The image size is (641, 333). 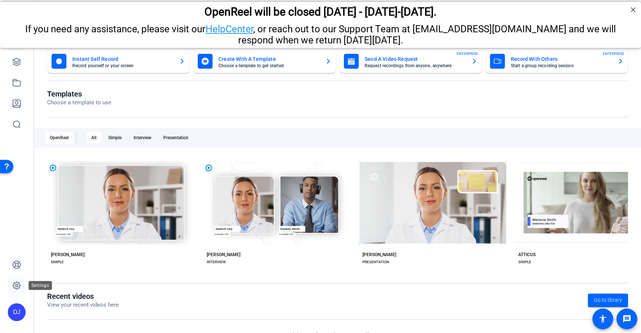 What do you see at coordinates (627, 319) in the screenshot?
I see `mat-icon: message` at bounding box center [627, 319].